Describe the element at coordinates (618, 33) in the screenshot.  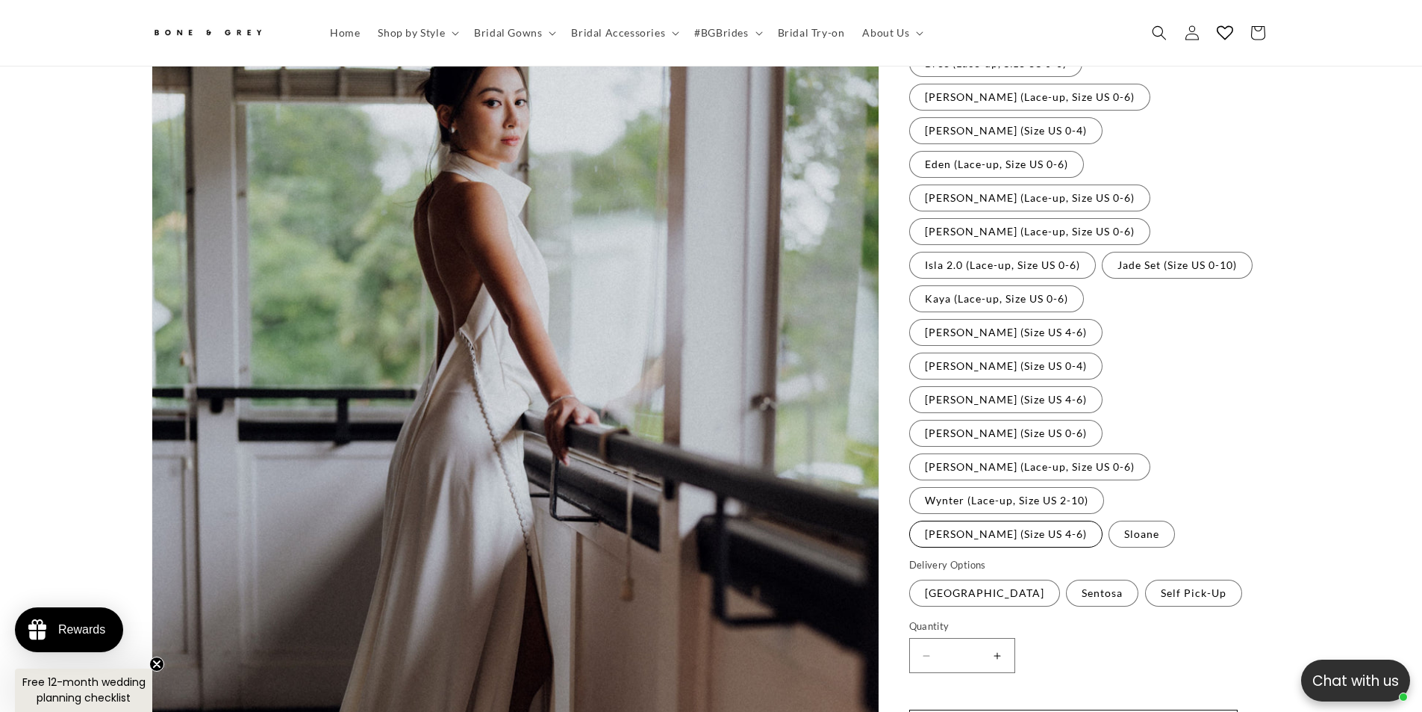
I see `span: Bridal Accessories` at that location.